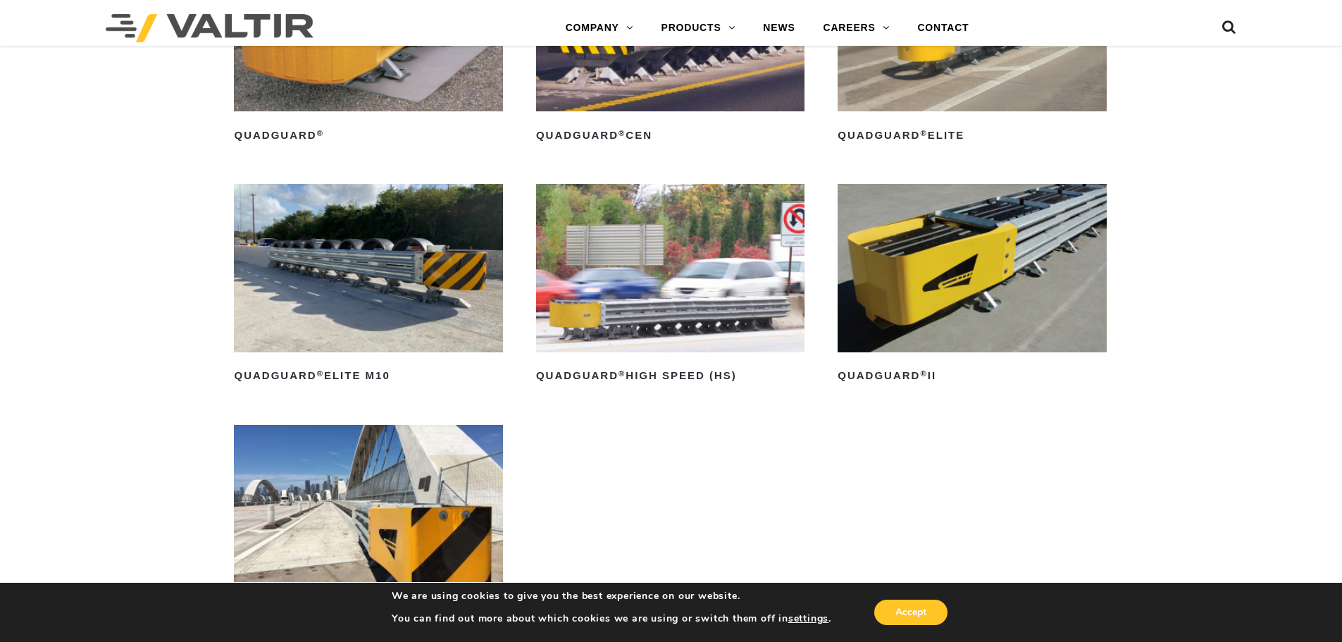 This screenshot has height=642, width=1342. I want to click on h2: QuadGuard High Speed (HS), so click(670, 376).